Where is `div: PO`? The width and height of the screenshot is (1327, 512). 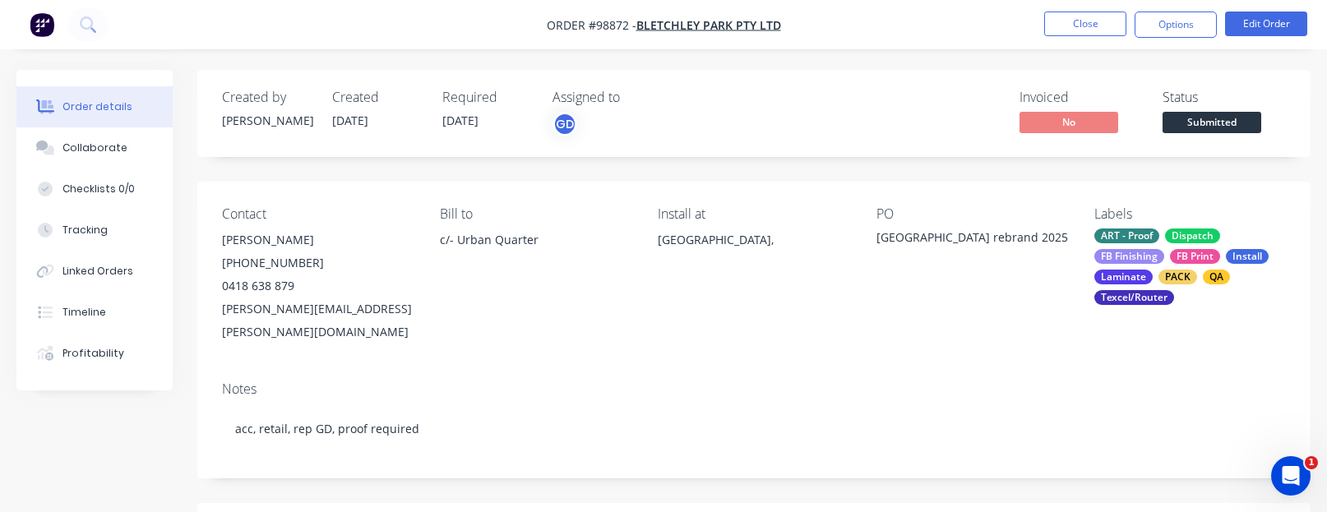
div: PO is located at coordinates (972, 214).